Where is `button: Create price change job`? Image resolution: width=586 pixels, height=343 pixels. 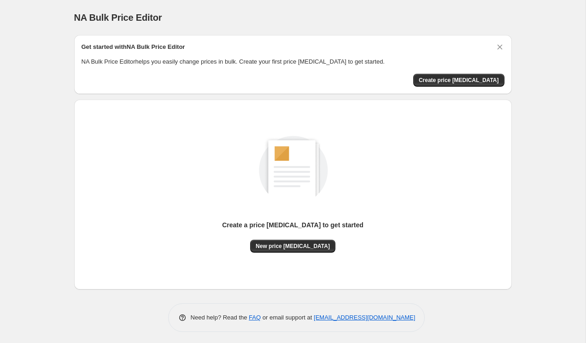 button: Create price change job is located at coordinates (459, 80).